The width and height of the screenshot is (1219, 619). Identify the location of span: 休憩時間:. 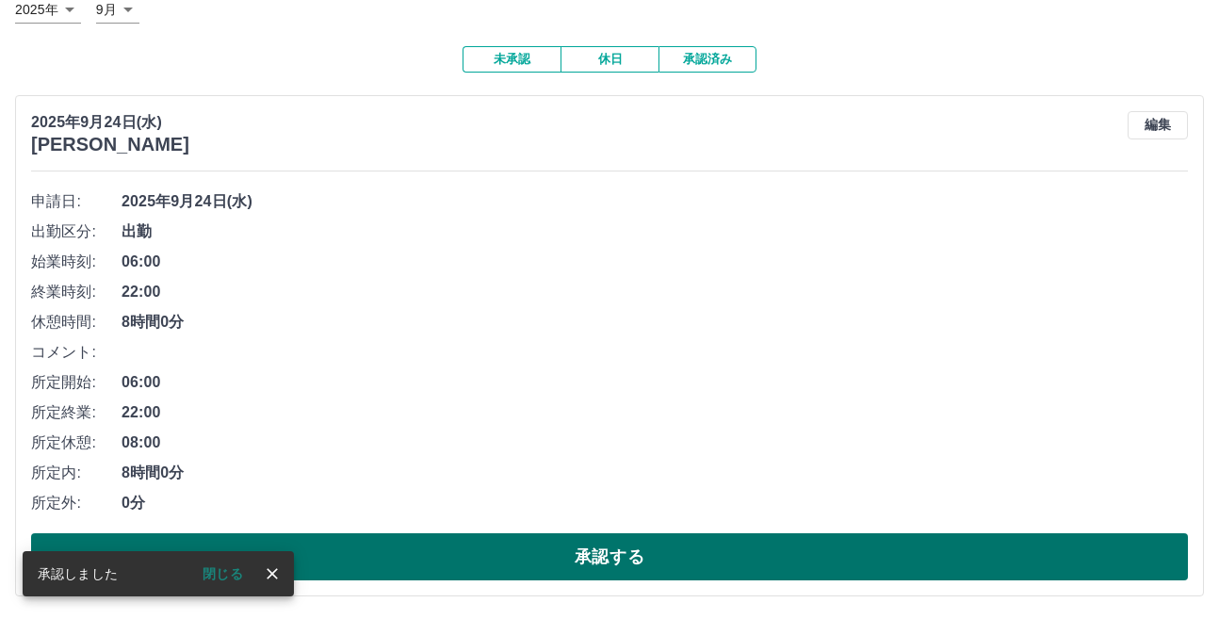
(76, 322).